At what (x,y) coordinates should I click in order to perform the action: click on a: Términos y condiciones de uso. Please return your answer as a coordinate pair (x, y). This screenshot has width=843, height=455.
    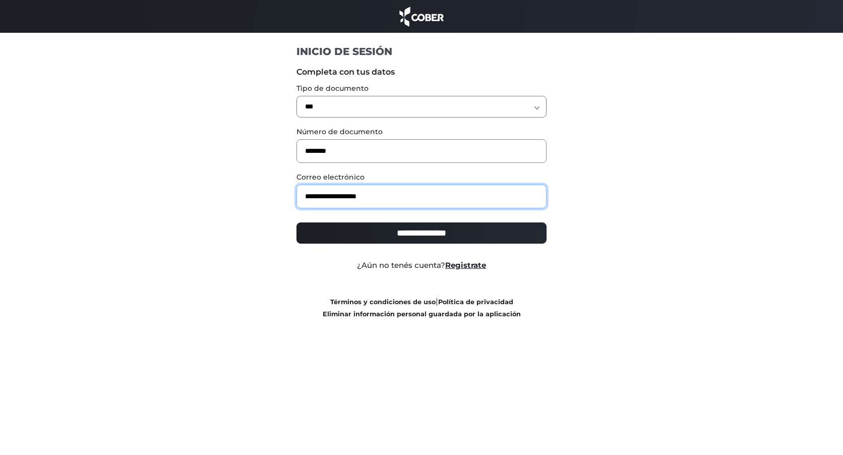
    Looking at the image, I should click on (383, 302).